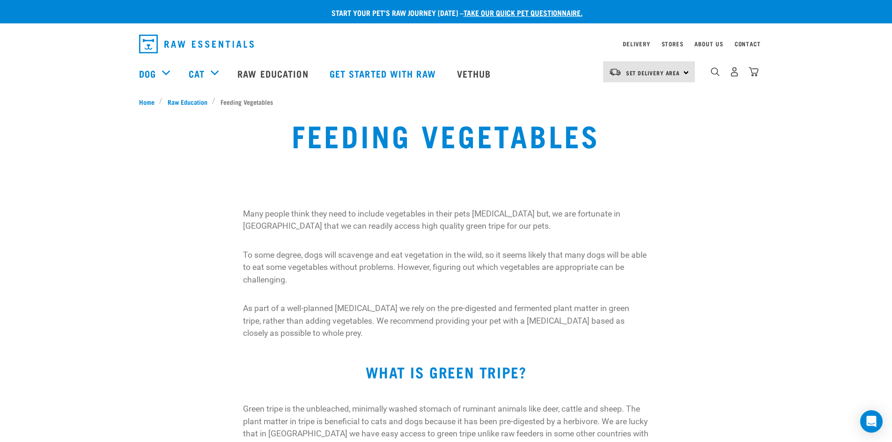 Image resolution: width=892 pixels, height=442 pixels. I want to click on span: Set Delivery Area, so click(653, 73).